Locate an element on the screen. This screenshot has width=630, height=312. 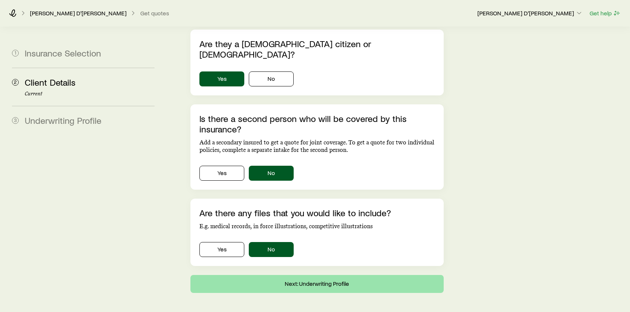
p: Are there any files that you would like to include? is located at coordinates (317, 213).